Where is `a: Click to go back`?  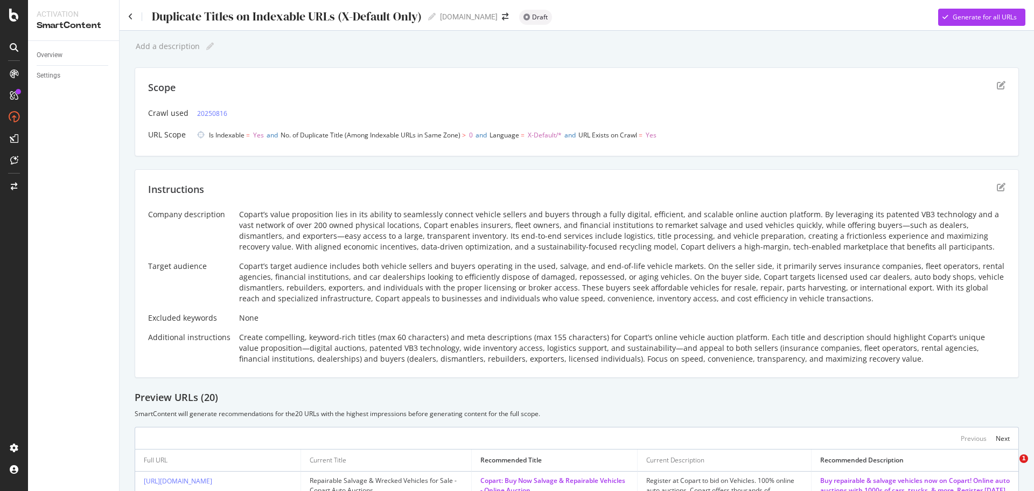
a: Click to go back is located at coordinates (130, 17).